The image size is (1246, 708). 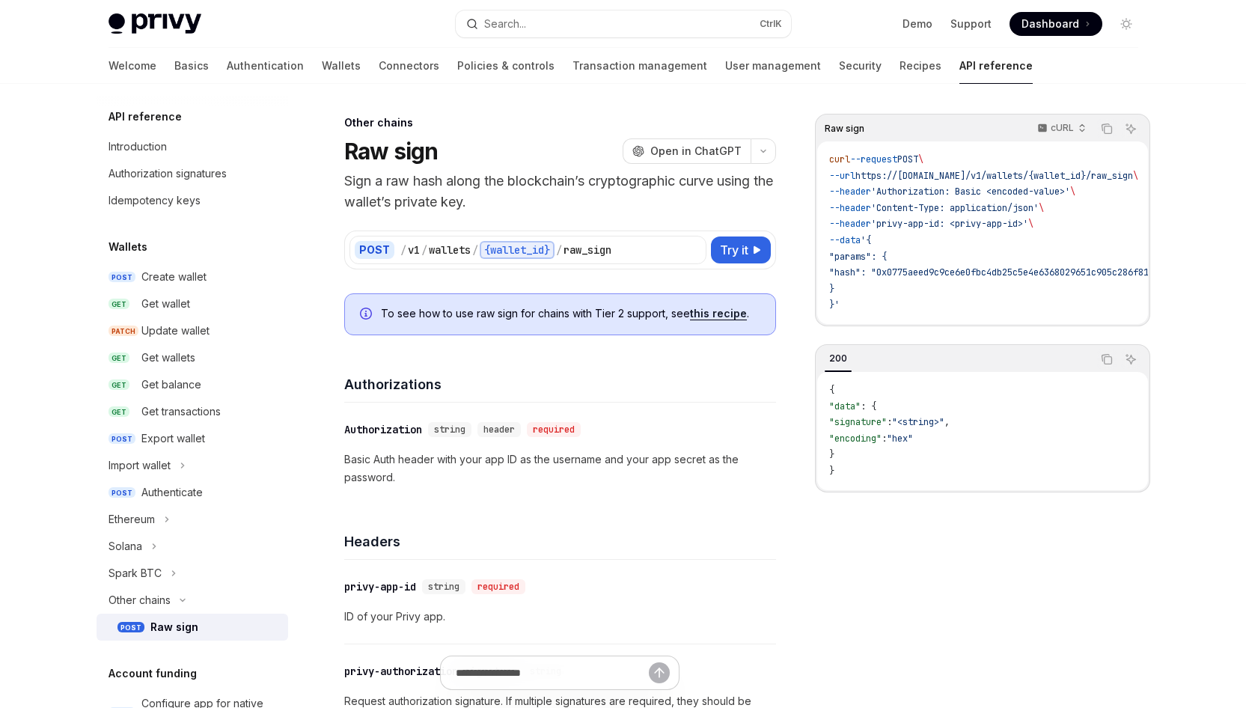 What do you see at coordinates (623, 24) in the screenshot?
I see `button: Open search` at bounding box center [623, 24].